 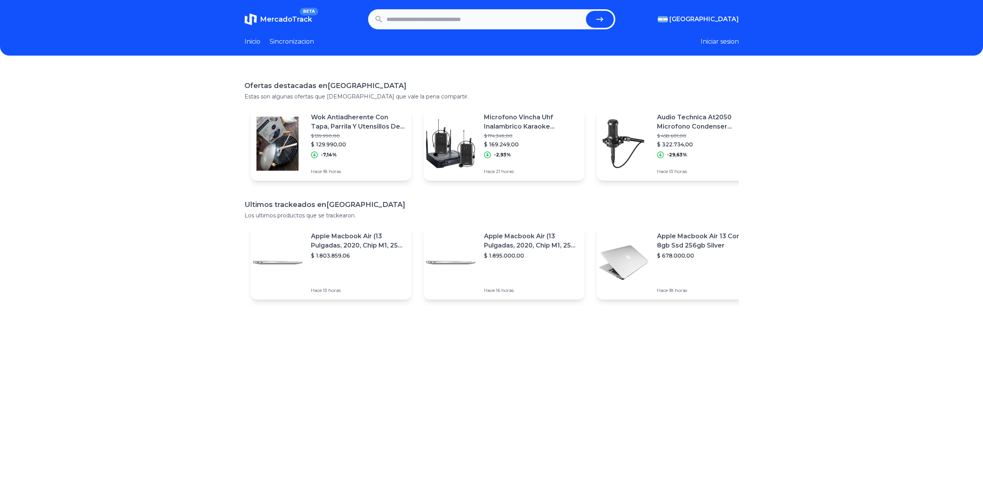 What do you see at coordinates (331, 144) in the screenshot?
I see `a: Featured imageWok Antiadherente Con Tapa, Parrila Y Utensillos De Bambu$ 139.990,00$ 129.990,00-7...` at bounding box center [331, 144].